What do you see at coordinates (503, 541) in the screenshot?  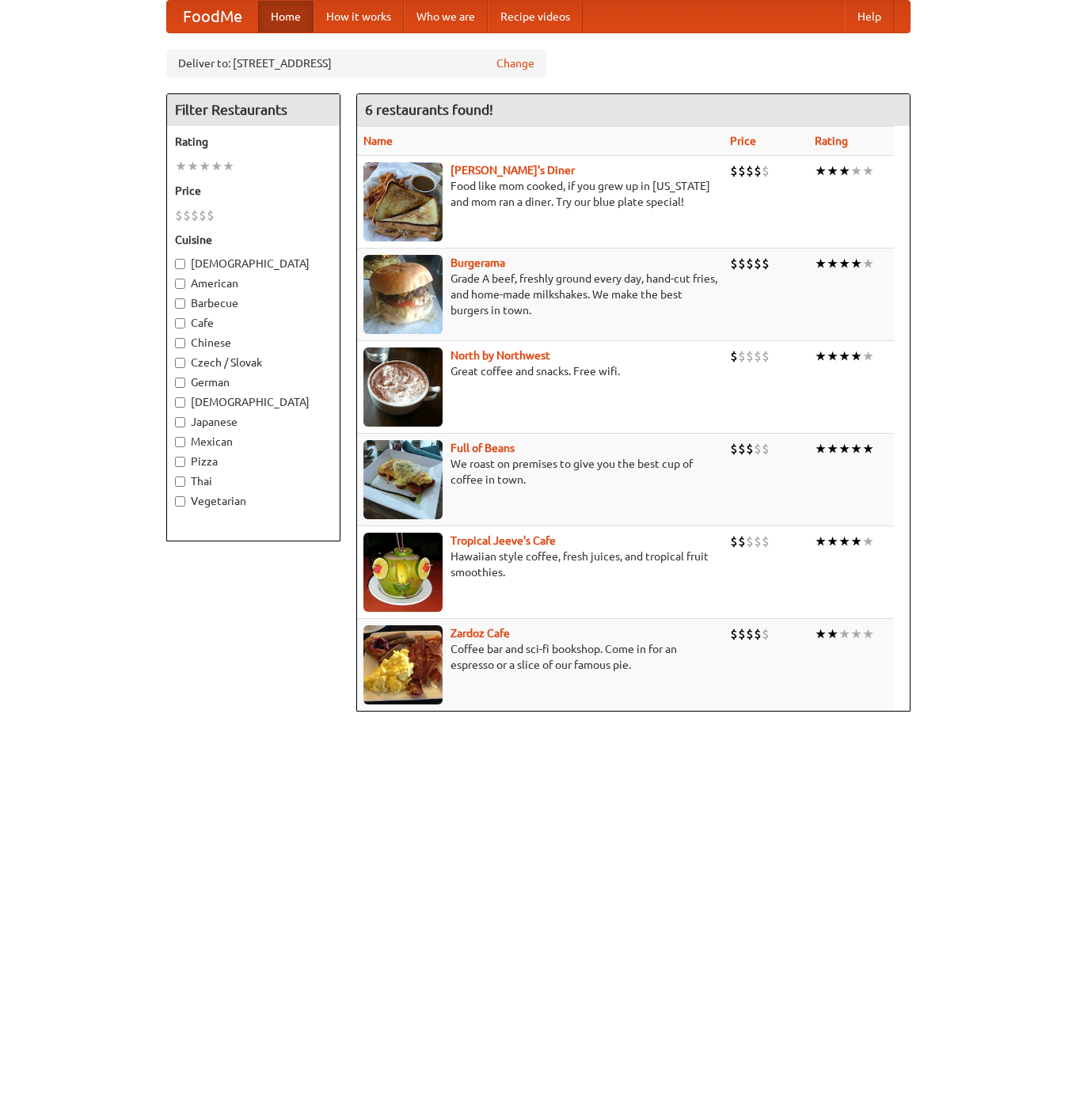 I see `a: Tropical Jeeve's Cafe` at bounding box center [503, 541].